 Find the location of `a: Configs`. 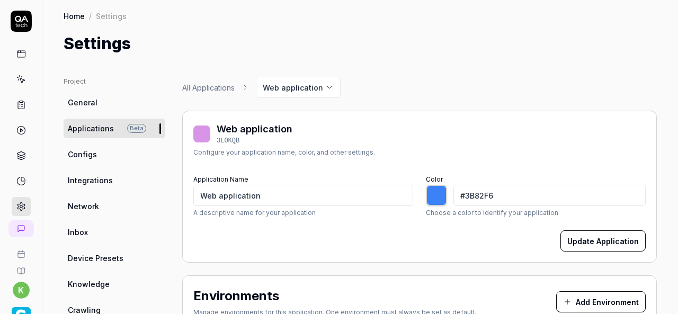

a: Configs is located at coordinates (114, 154).